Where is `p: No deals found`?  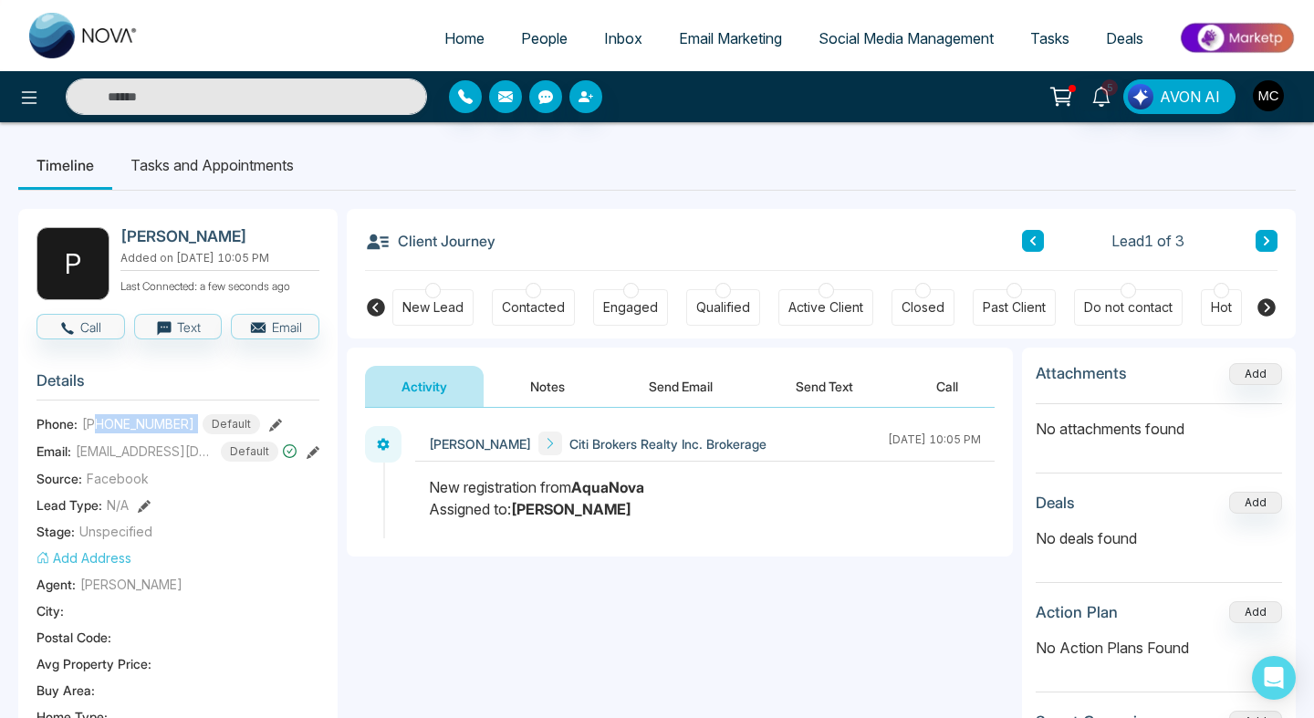
p: No deals found is located at coordinates (1159, 538).